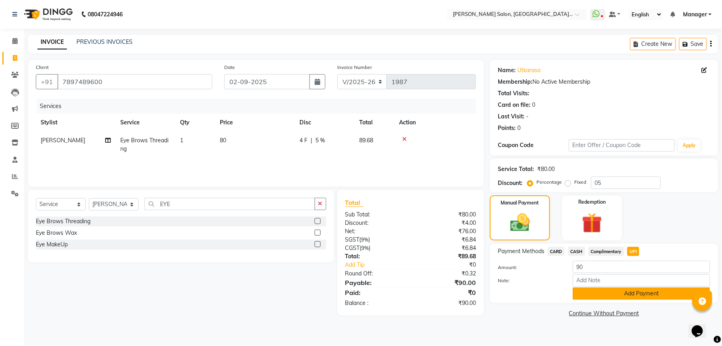 This screenshot has width=722, height=346. I want to click on div: Service Total:, so click(516, 169).